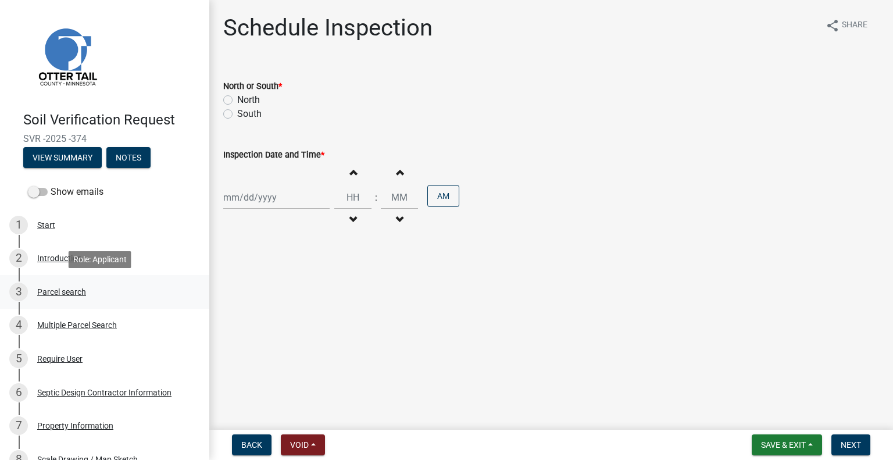  What do you see at coordinates (59, 258) in the screenshot?
I see `div: Introduction` at bounding box center [59, 258].